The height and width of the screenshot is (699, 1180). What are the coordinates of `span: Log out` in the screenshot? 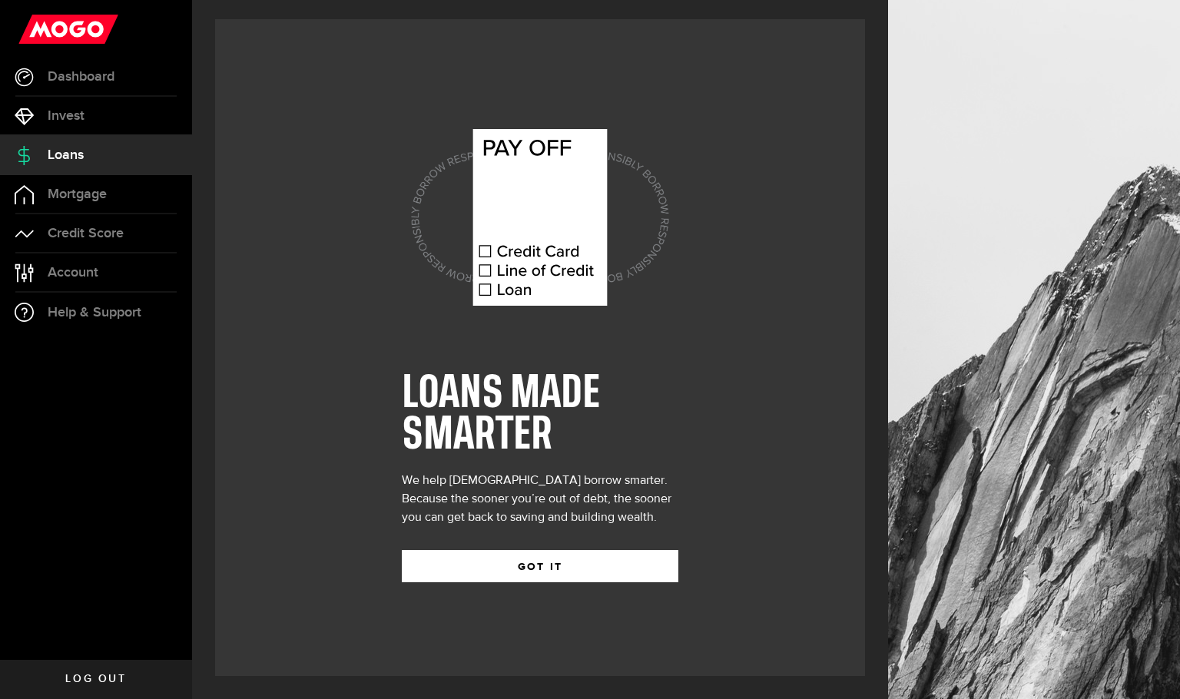 It's located at (95, 679).